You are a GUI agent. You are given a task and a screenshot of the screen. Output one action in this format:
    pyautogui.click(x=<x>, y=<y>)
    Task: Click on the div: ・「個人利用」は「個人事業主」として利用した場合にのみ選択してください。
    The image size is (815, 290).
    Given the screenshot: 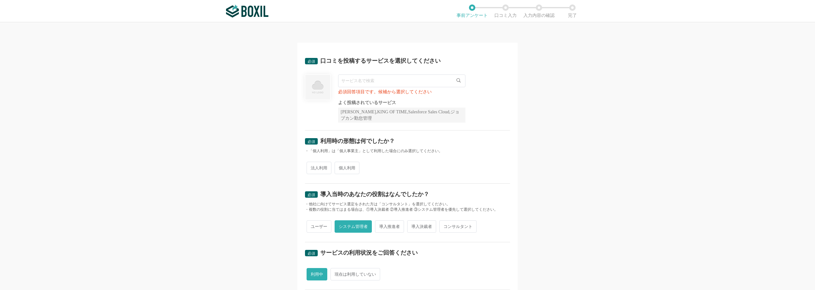 What is the action you would take?
    pyautogui.click(x=407, y=151)
    